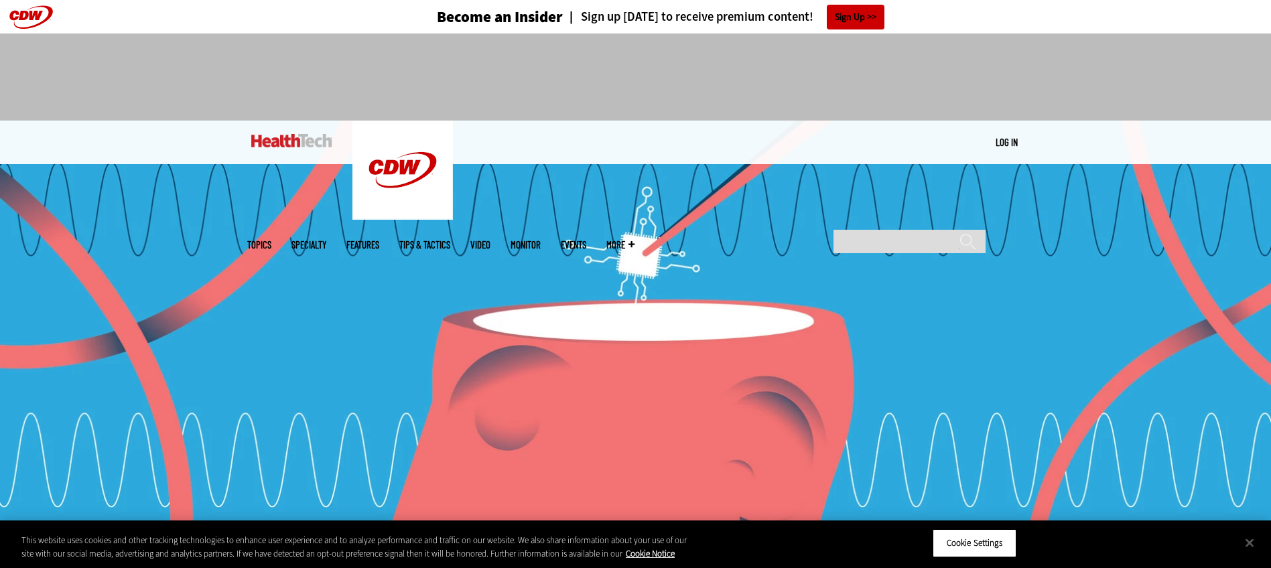 This screenshot has height=568, width=1271. Describe the element at coordinates (425, 245) in the screenshot. I see `a: Tips & Tactics` at that location.